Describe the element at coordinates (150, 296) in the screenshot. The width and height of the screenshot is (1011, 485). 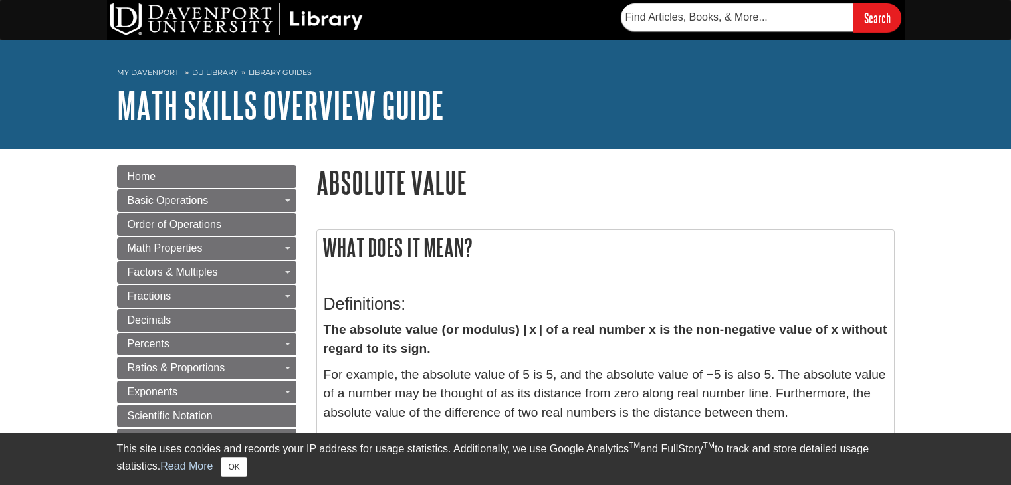
I see `span: Fractions` at that location.